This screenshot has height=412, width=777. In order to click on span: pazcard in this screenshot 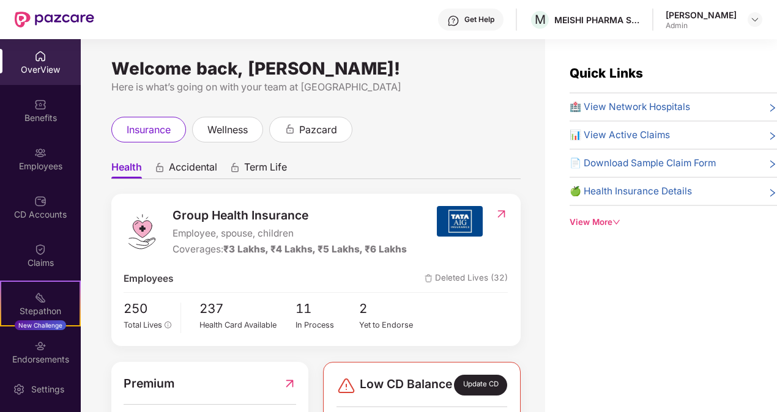, I will do `click(318, 130)`.